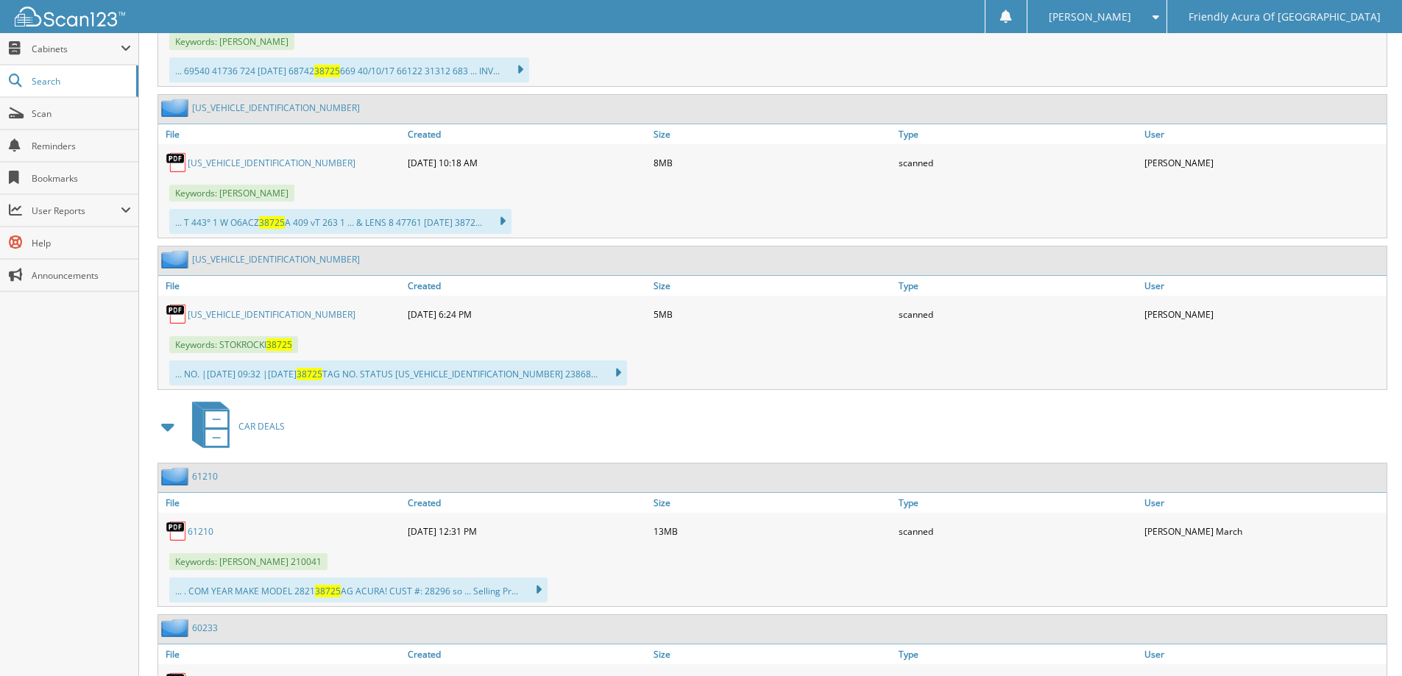 This screenshot has height=676, width=1402. Describe the element at coordinates (81, 113) in the screenshot. I see `span: Scan` at that location.